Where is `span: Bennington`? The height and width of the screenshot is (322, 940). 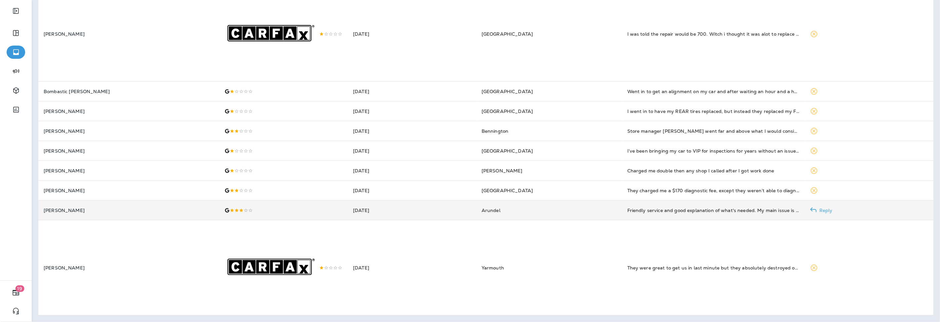
span: Bennington is located at coordinates (495, 131).